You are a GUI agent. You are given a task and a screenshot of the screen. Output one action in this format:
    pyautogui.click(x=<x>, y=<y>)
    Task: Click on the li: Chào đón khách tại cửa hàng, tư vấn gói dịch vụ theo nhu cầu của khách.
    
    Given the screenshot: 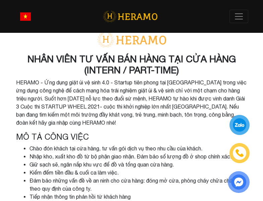 What is the action you would take?
    pyautogui.click(x=138, y=148)
    